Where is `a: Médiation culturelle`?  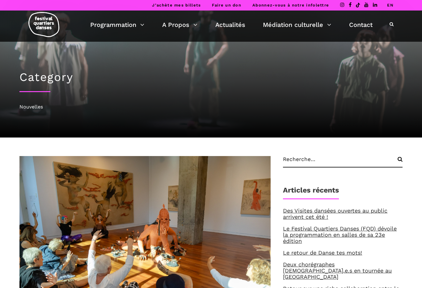
a: Médiation culturelle is located at coordinates (297, 25).